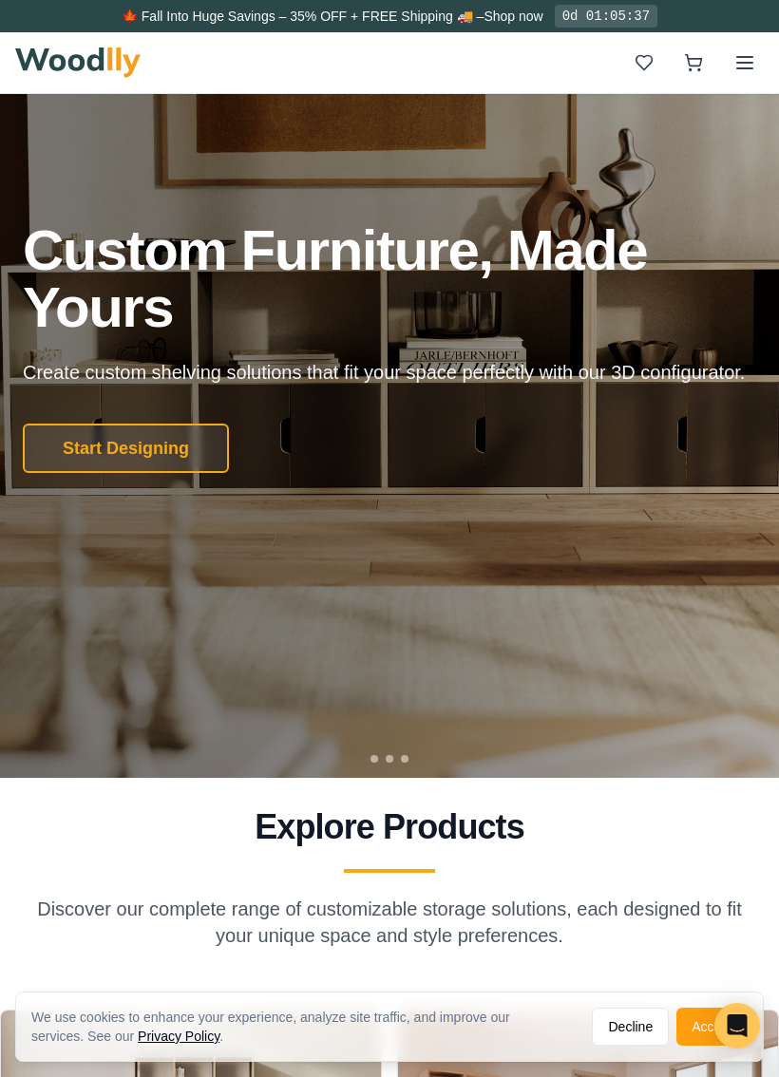 The height and width of the screenshot is (1077, 779). I want to click on div: Open Intercom Messenger, so click(737, 1026).